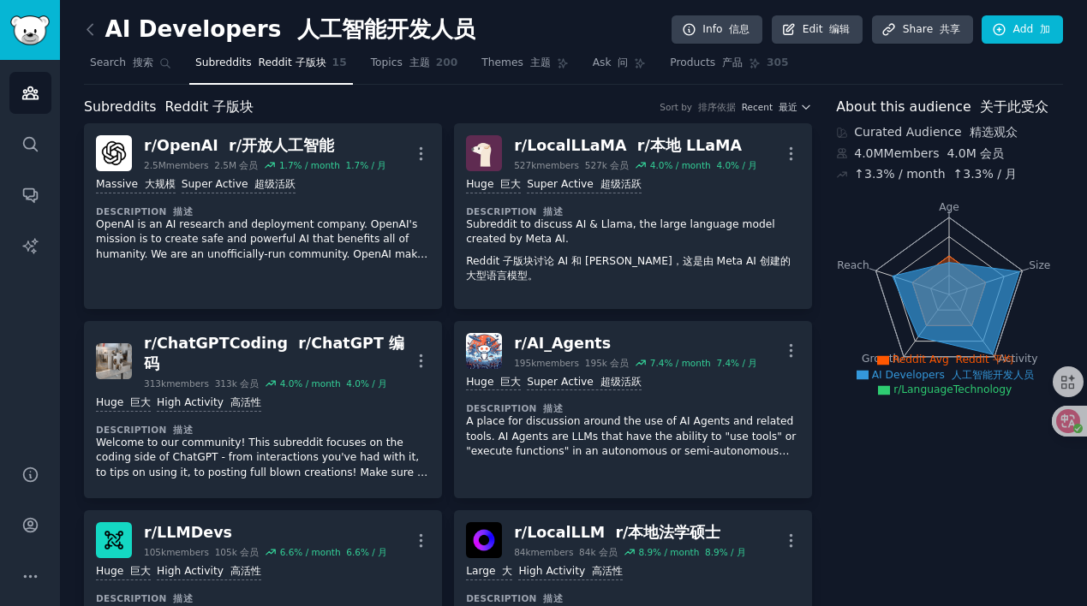  Describe the element at coordinates (339, 63) in the screenshot. I see `span: 15` at that location.